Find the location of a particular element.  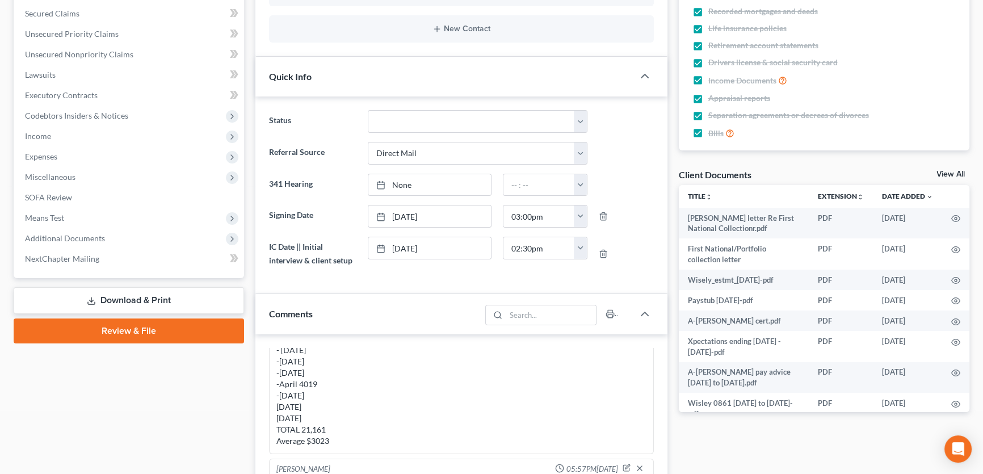

span: Income Documents is located at coordinates (743, 81).